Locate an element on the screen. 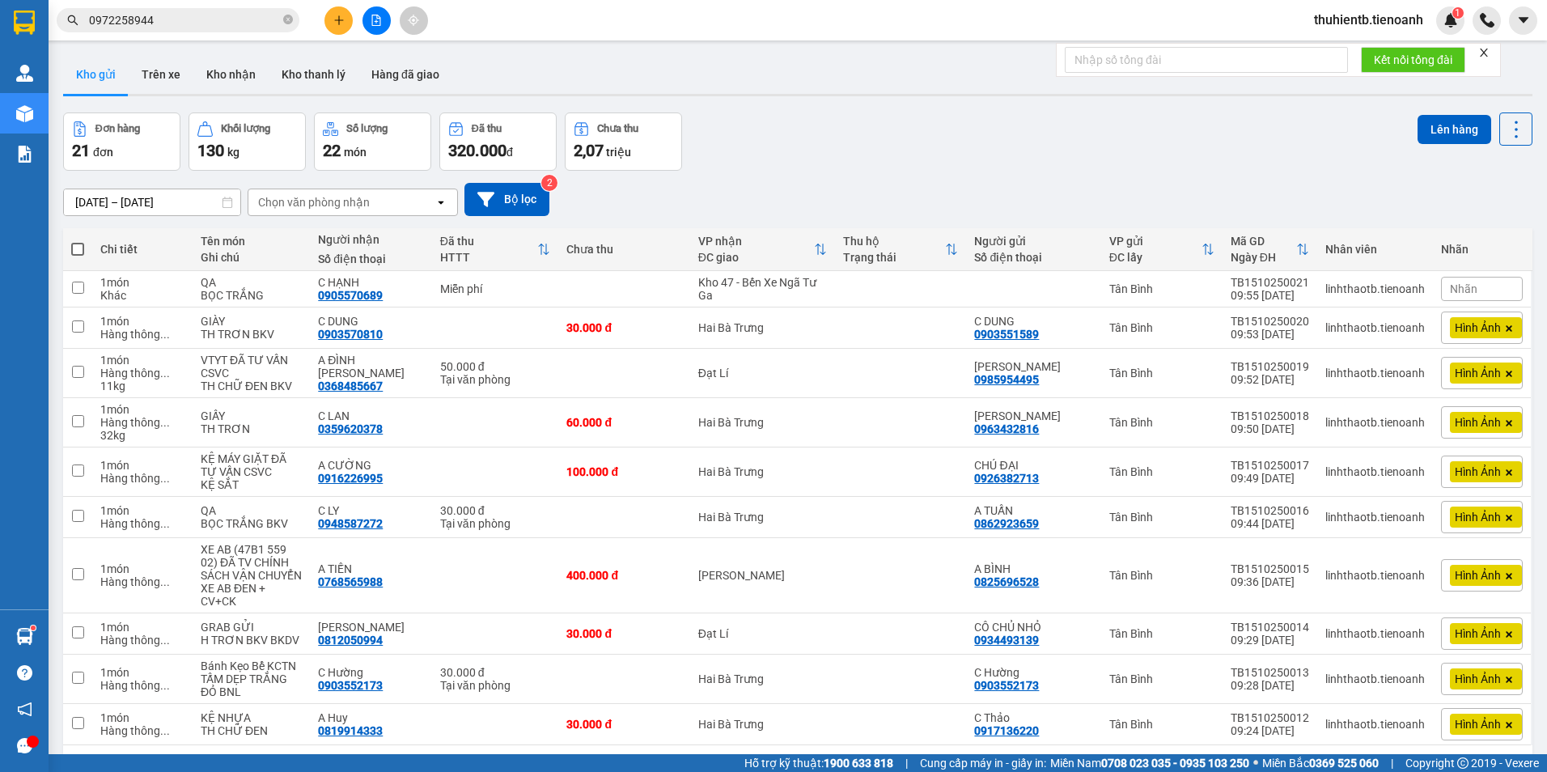 The height and width of the screenshot is (772, 1547). div: Đạt Lí is located at coordinates (762, 373).